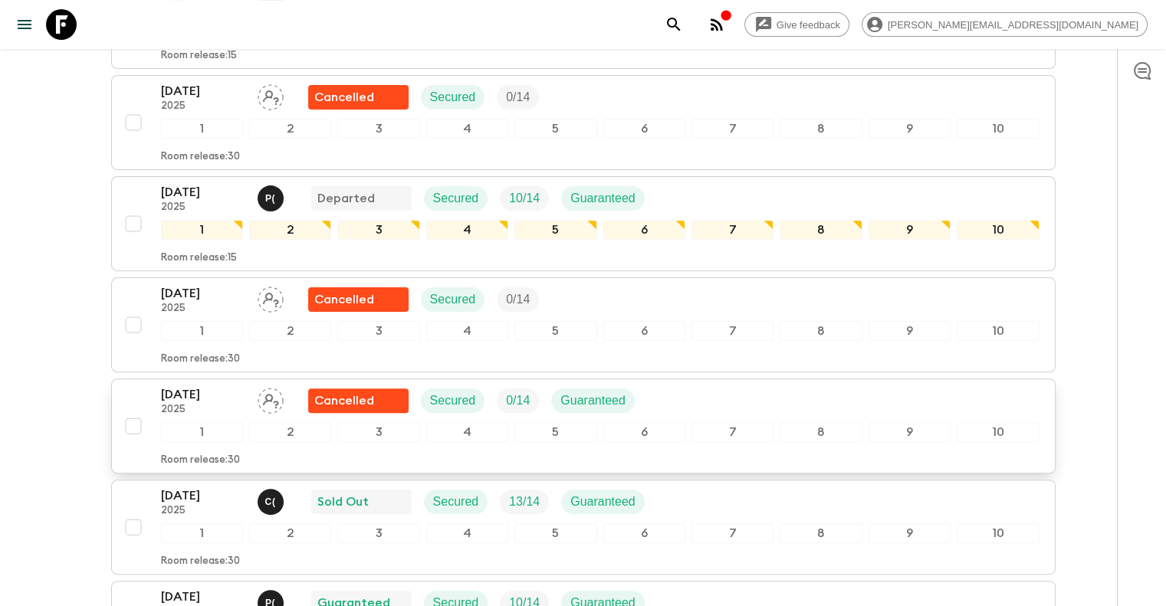  What do you see at coordinates (808, 25) in the screenshot?
I see `span: Give feedback` at bounding box center [808, 25].